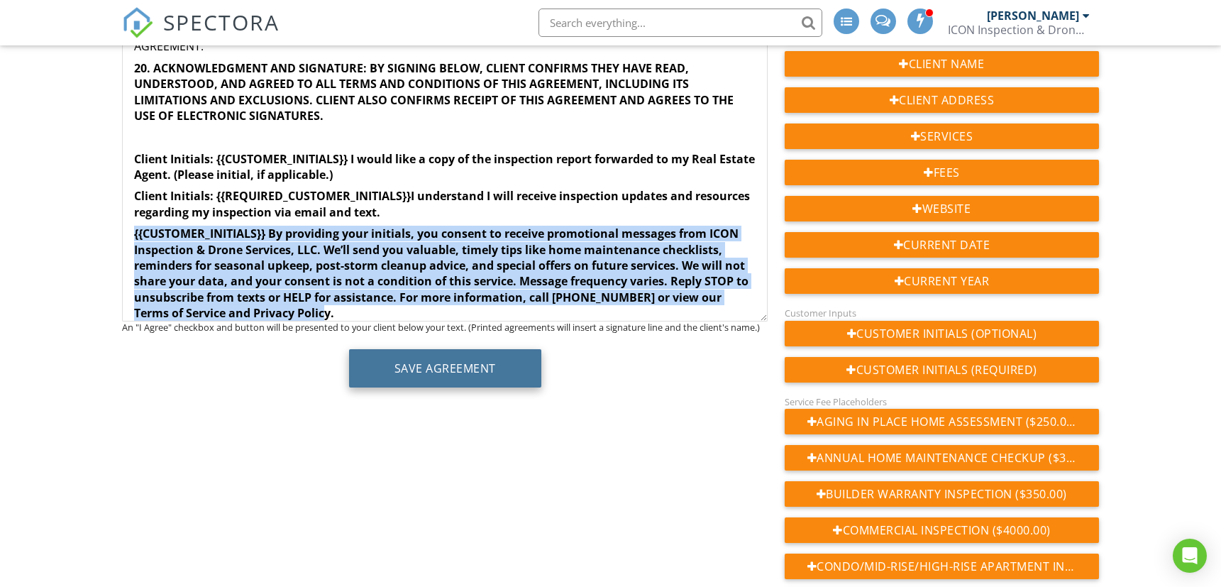 This screenshot has width=1221, height=587. I want to click on strong: I understand I will receive inspection updates and resources regarding my inspection via email an..., so click(442, 204).